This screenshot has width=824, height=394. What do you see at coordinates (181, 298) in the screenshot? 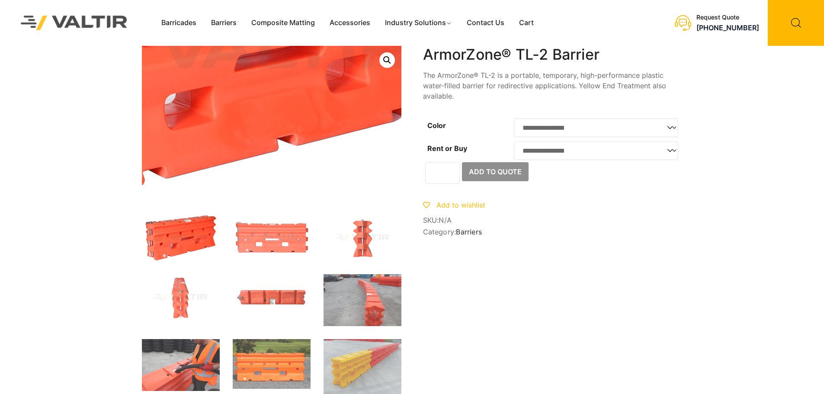
I see `img: Armorzone_Org_x1.jpg` at bounding box center [181, 298].